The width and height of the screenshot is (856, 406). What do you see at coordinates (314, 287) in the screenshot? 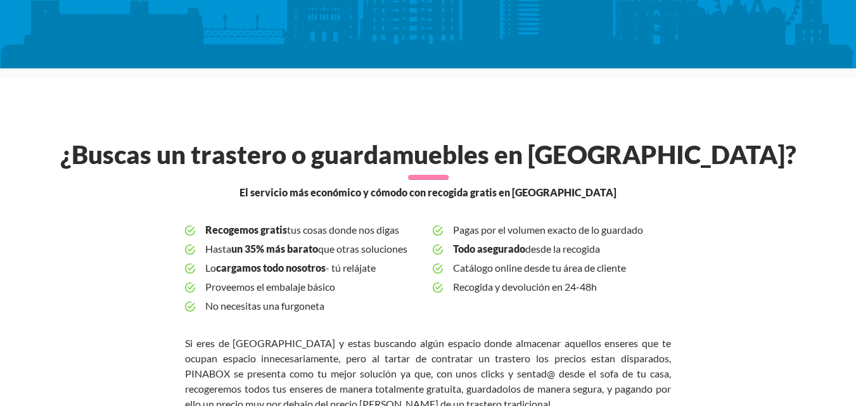
I see `span: Proveemos el embalaje básico` at bounding box center [314, 287].